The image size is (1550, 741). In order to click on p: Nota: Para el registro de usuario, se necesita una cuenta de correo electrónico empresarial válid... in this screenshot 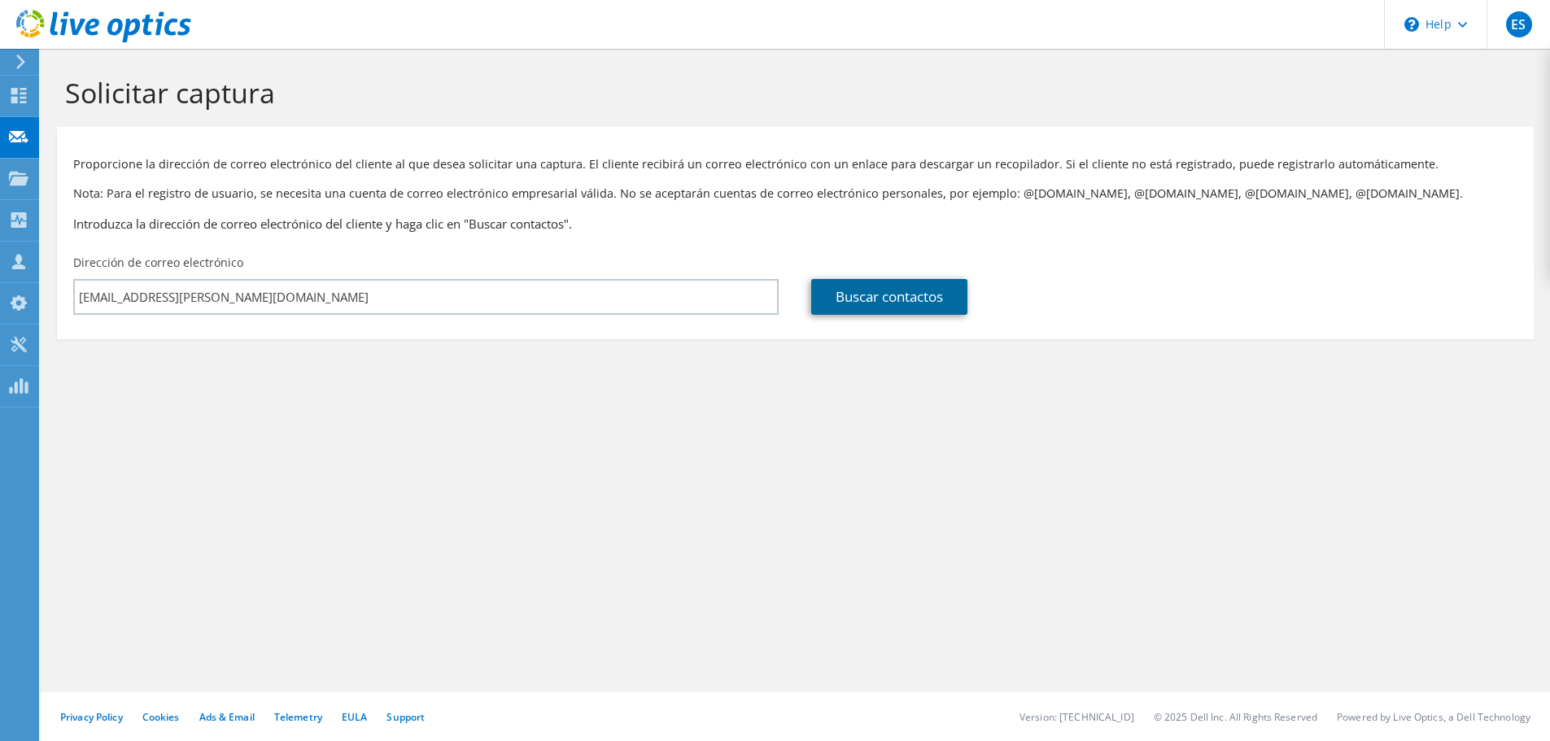, I will do `click(795, 194)`.